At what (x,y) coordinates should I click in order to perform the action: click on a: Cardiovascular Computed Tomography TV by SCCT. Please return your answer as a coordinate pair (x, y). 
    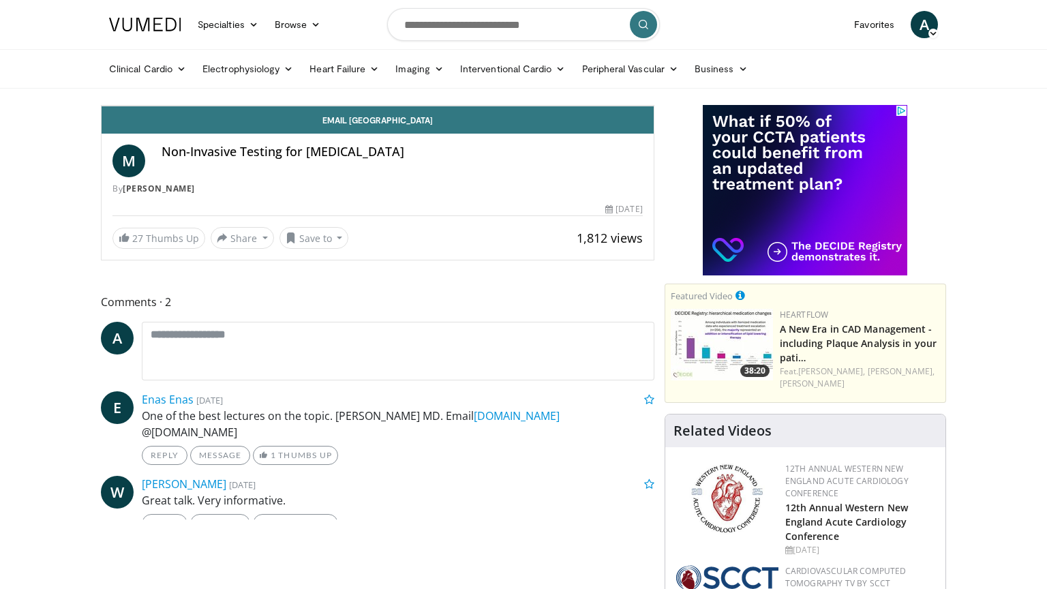
    Looking at the image, I should click on (846, 577).